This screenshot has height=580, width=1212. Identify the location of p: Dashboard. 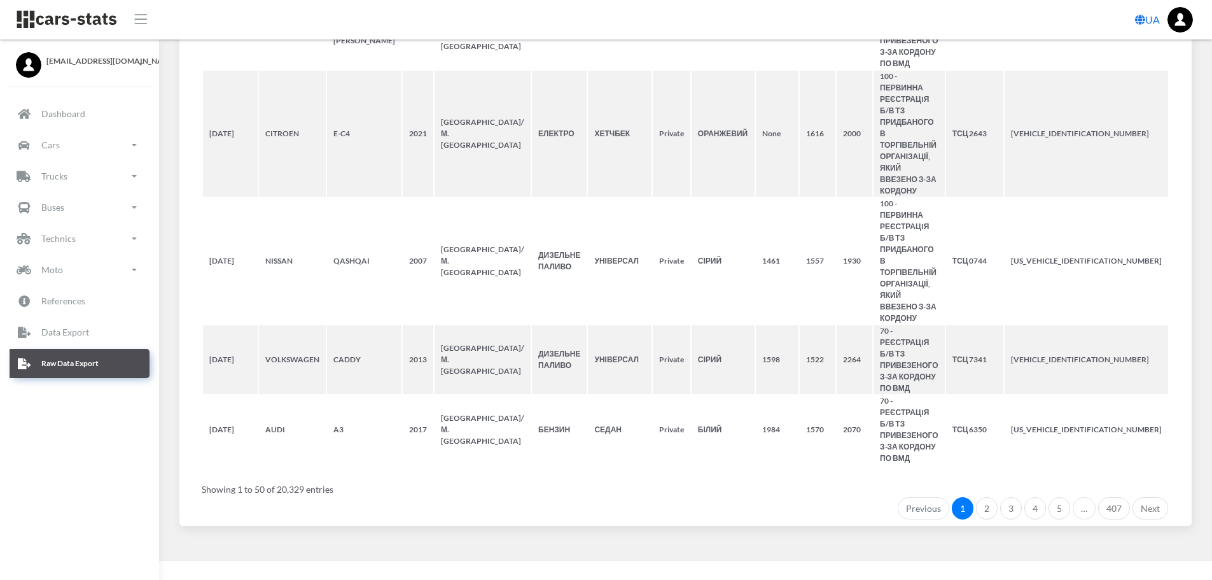
(63, 113).